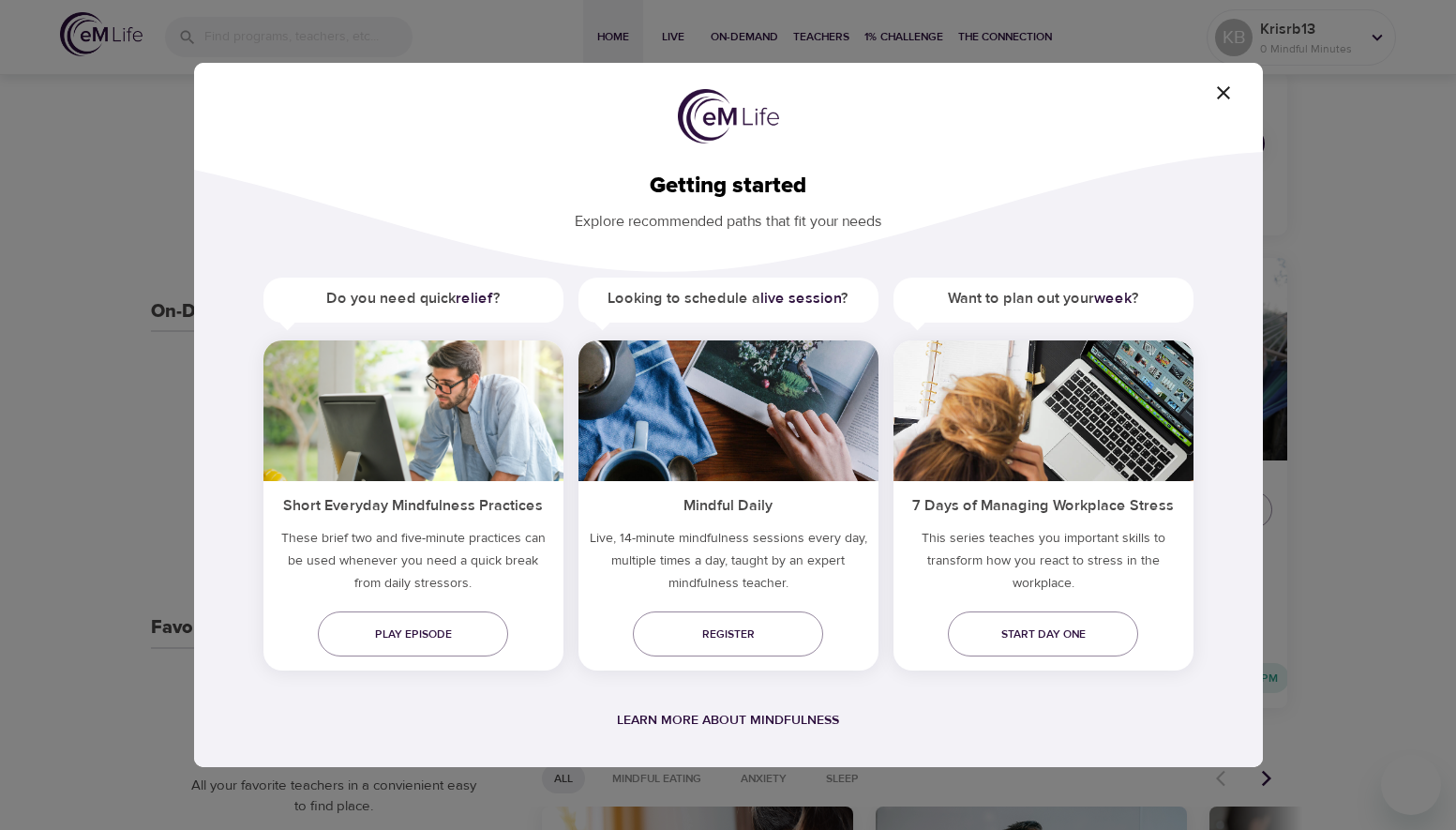 The width and height of the screenshot is (1456, 830). Describe the element at coordinates (728, 186) in the screenshot. I see `h2: Getting started` at that location.